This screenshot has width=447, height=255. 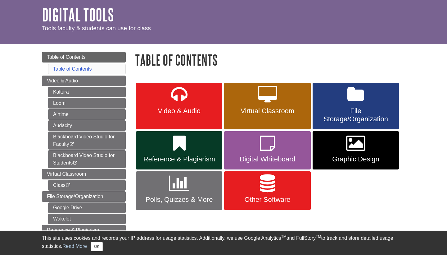 I want to click on a: Loom, so click(x=87, y=103).